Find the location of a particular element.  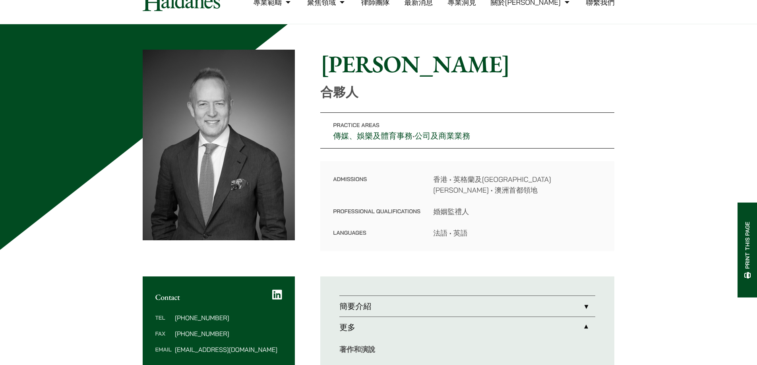

dt: Professional Qualifications is located at coordinates (377, 217).